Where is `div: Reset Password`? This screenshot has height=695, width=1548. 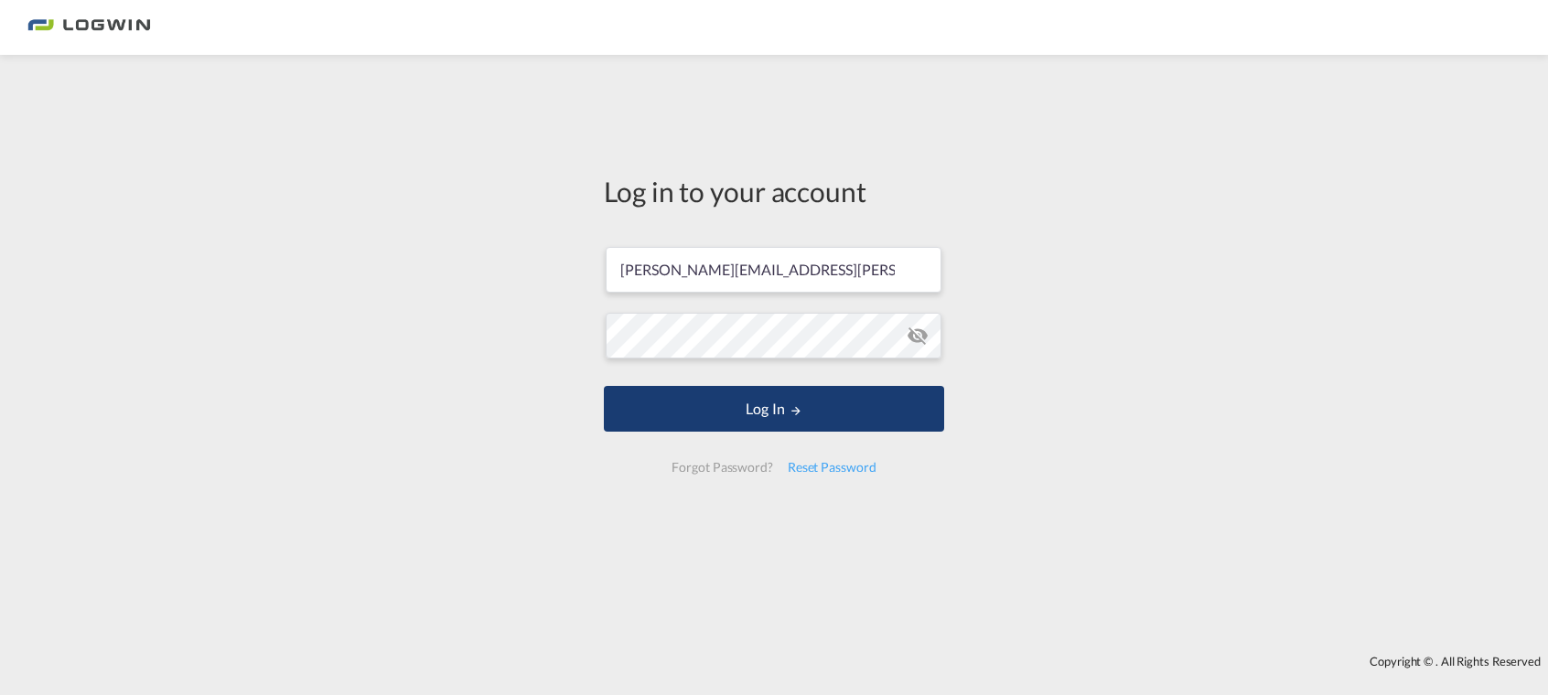 div: Reset Password is located at coordinates (831, 467).